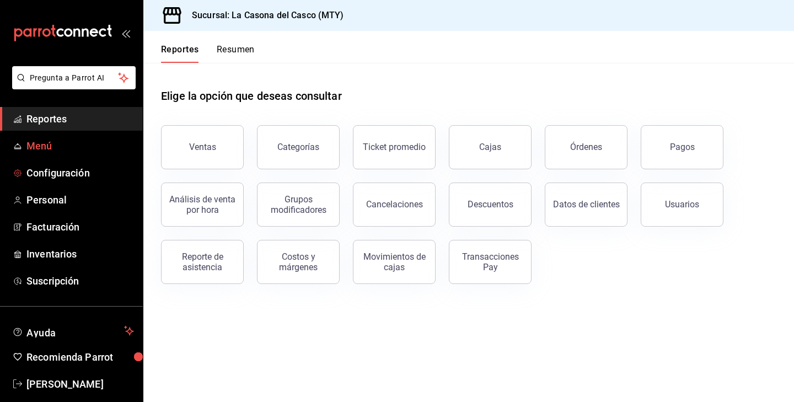 The height and width of the screenshot is (402, 794). I want to click on span: Suscripción, so click(80, 281).